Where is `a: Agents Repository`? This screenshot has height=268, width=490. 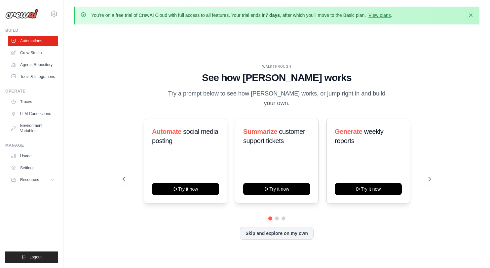 a: Agents Repository is located at coordinates (33, 65).